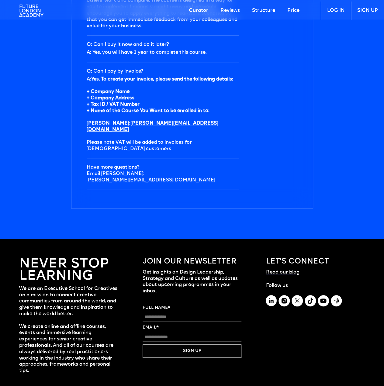 The image size is (384, 386). Describe the element at coordinates (163, 53) in the screenshot. I see `div: A: Yes, you will have 1 year to complete this course.` at that location.